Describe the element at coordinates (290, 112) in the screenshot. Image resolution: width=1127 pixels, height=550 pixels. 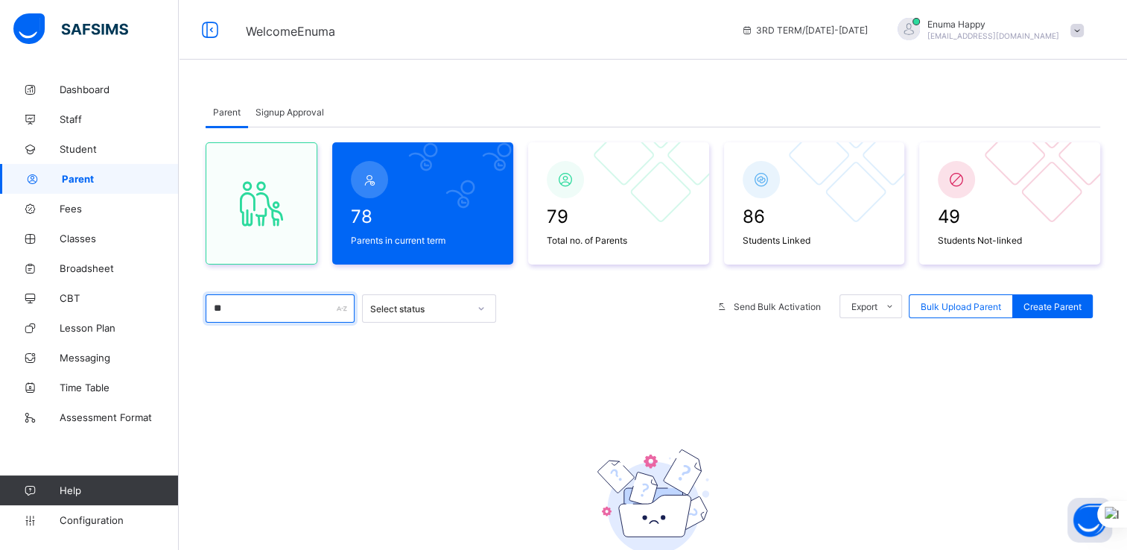
I see `span: Signup Approval` at that location.